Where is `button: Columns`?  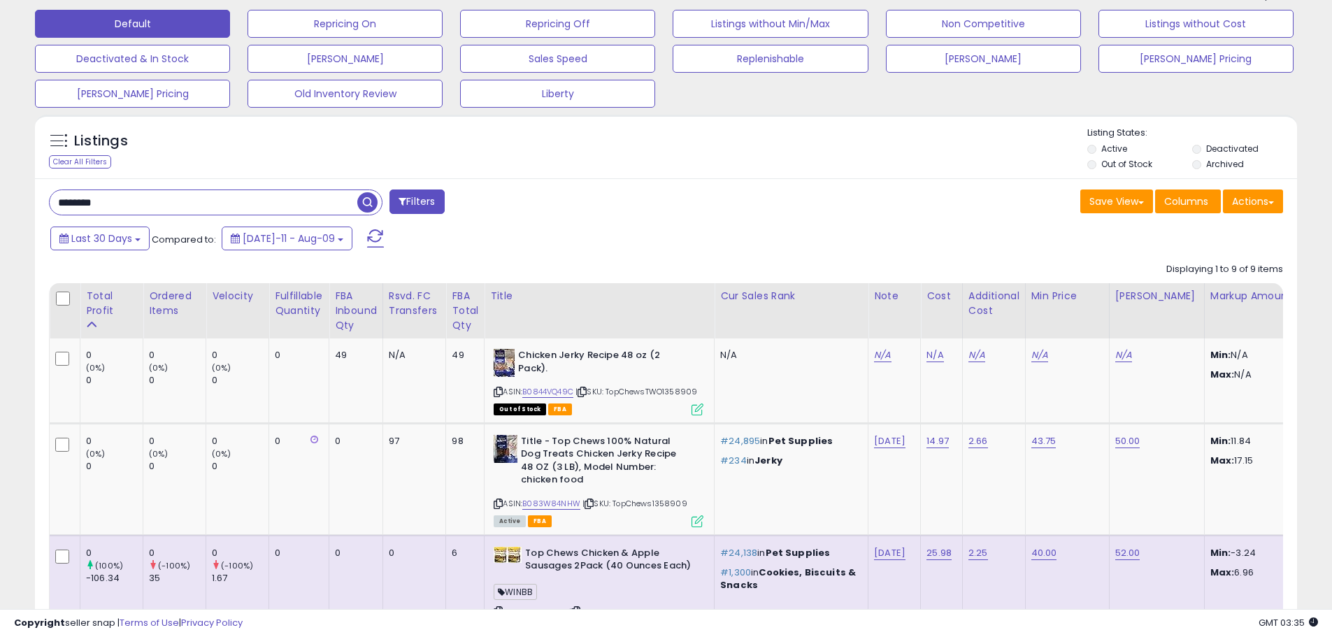 button: Columns is located at coordinates (1188, 201).